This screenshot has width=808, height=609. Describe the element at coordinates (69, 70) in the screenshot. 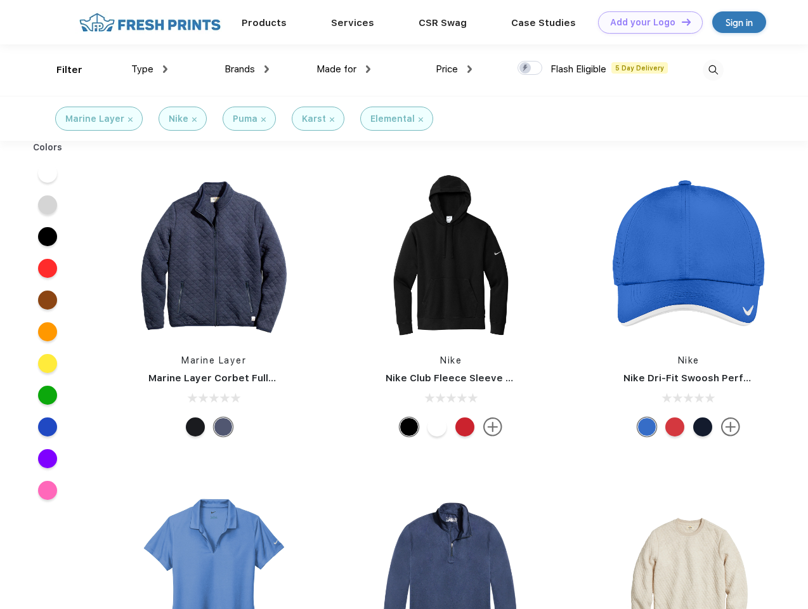

I see `div: Filter` at that location.